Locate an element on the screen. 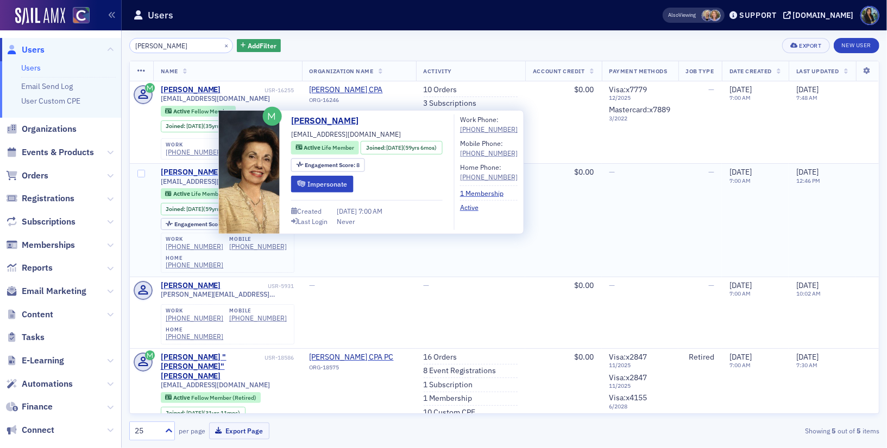  span: Content is located at coordinates (37, 315).